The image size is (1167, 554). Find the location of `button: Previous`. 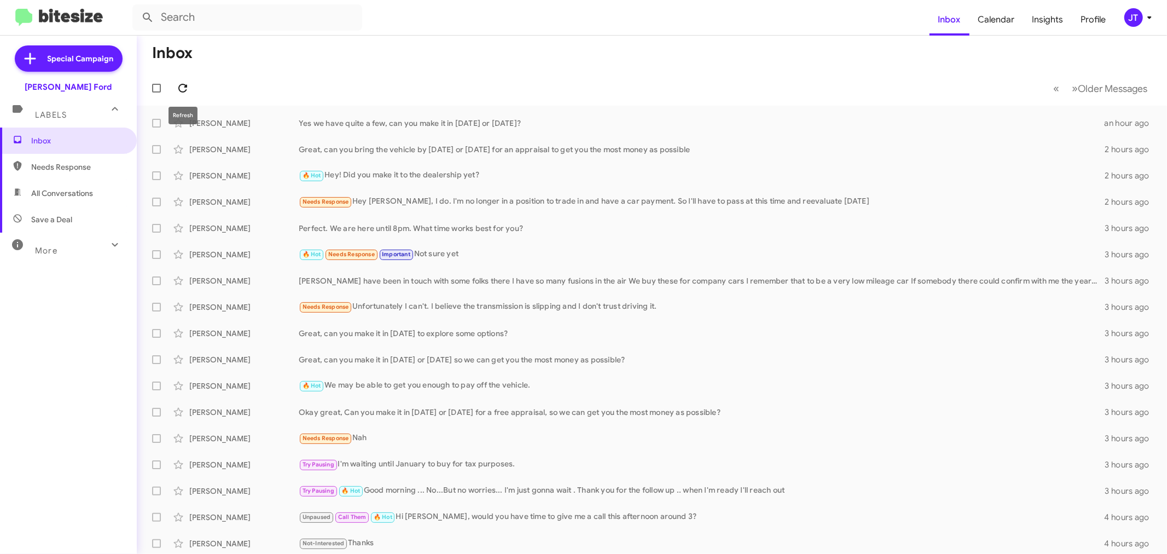

button: Previous is located at coordinates (1056, 88).